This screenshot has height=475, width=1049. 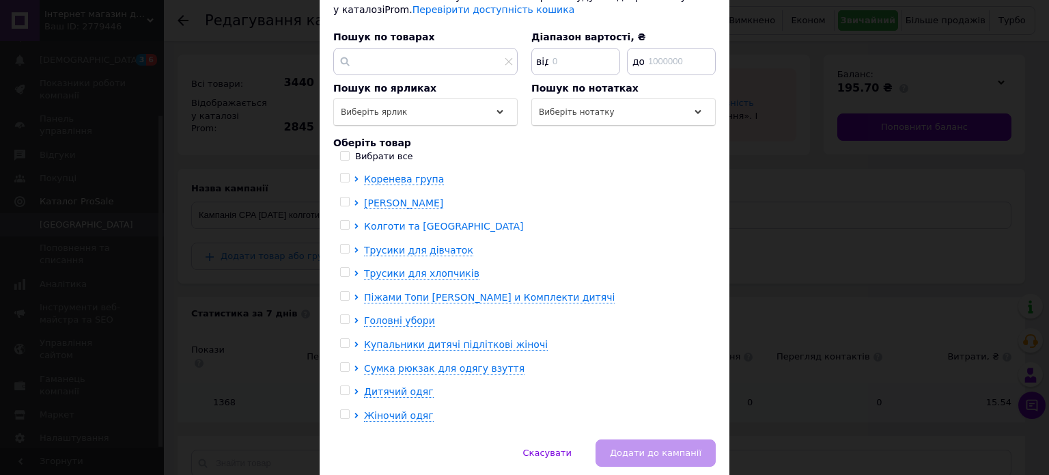 What do you see at coordinates (372, 143) in the screenshot?
I see `span: Оберіть товар` at bounding box center [372, 143].